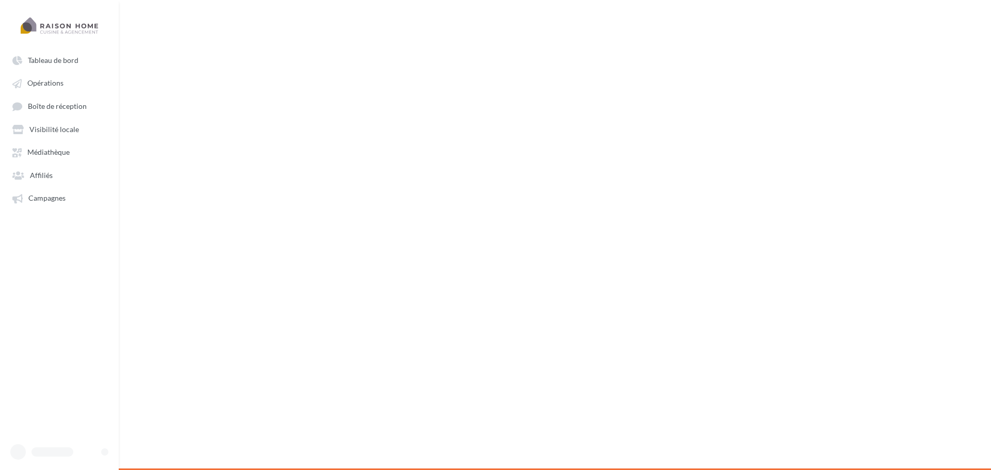  I want to click on a: Boîte de réception, so click(59, 106).